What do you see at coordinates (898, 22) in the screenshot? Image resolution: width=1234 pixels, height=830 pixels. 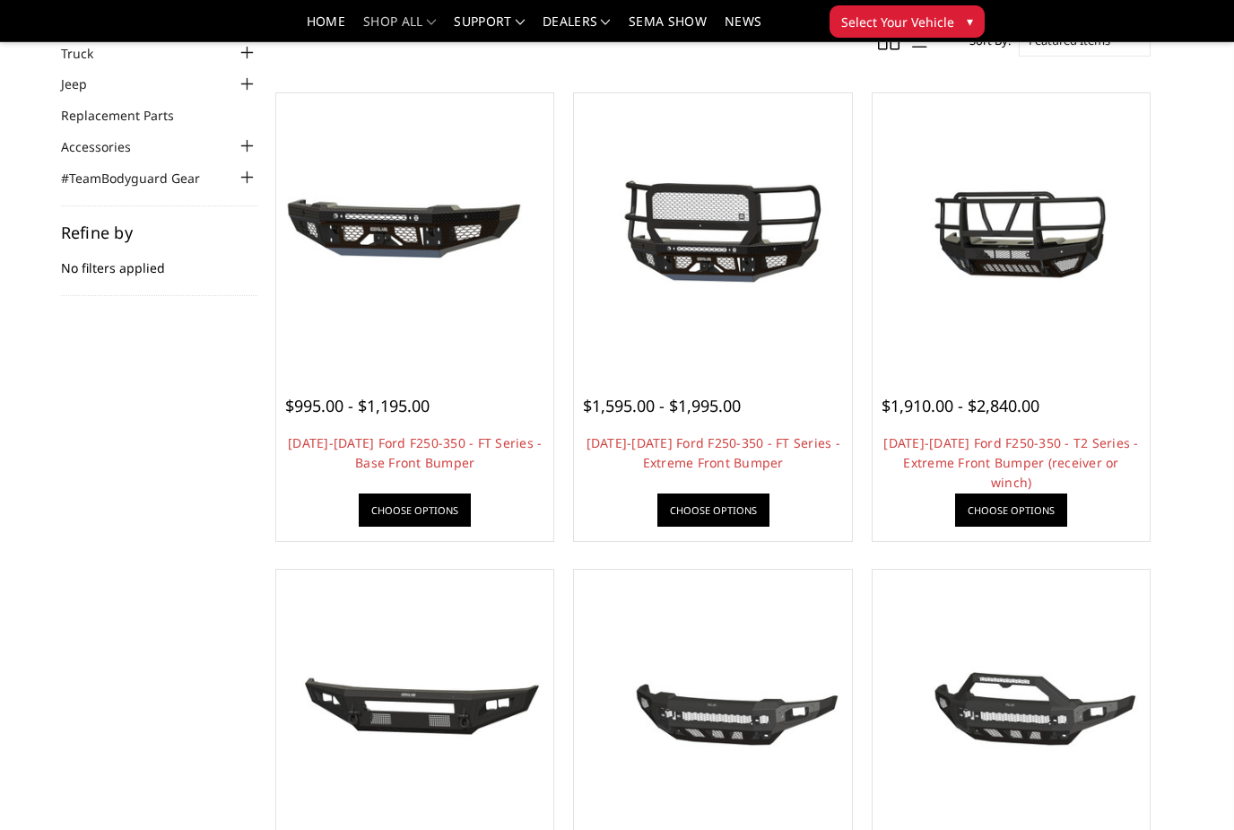 I see `span: Select Your Vehicle` at bounding box center [898, 22].